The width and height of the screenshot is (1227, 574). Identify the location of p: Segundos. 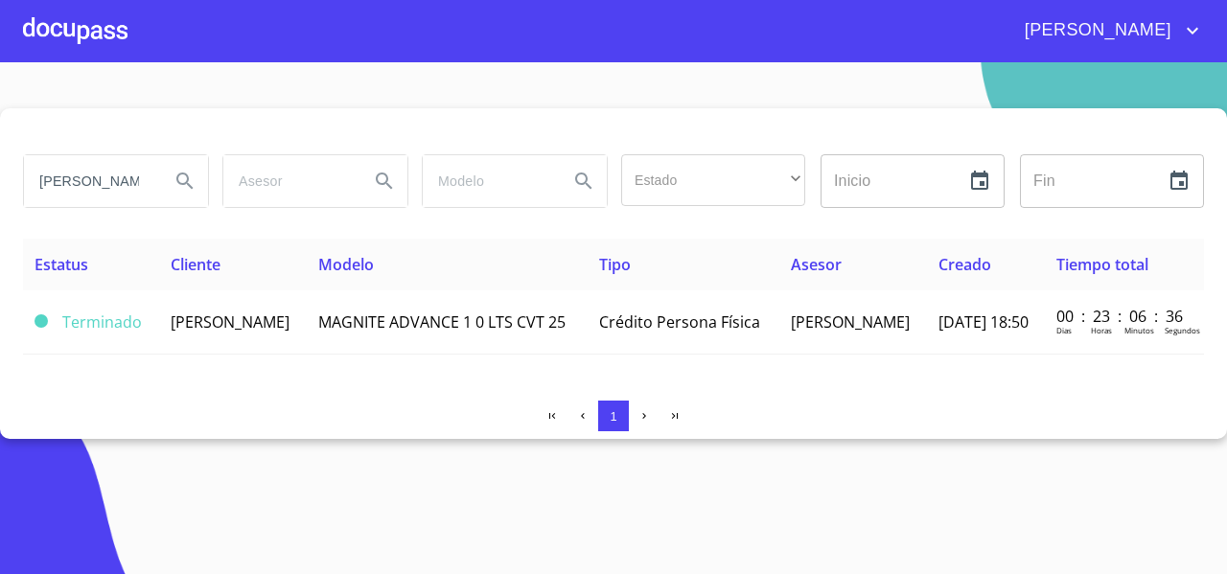
(1182, 330).